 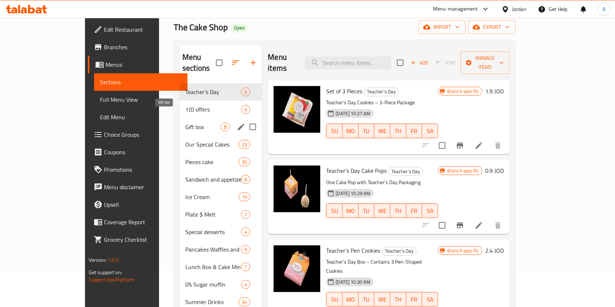 What do you see at coordinates (213, 232) in the screenshot?
I see `div: Special desserts` at bounding box center [213, 232].